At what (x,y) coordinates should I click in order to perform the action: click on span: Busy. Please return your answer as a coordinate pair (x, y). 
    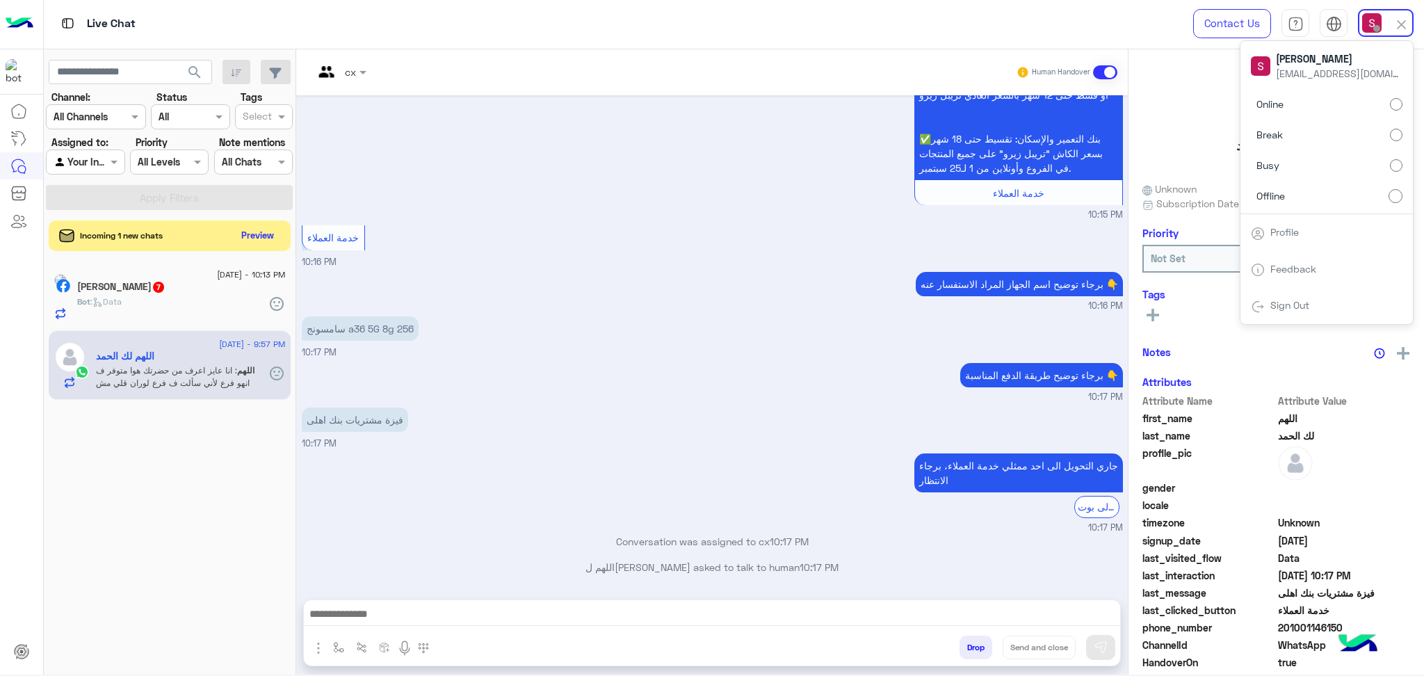
    Looking at the image, I should click on (1268, 165).